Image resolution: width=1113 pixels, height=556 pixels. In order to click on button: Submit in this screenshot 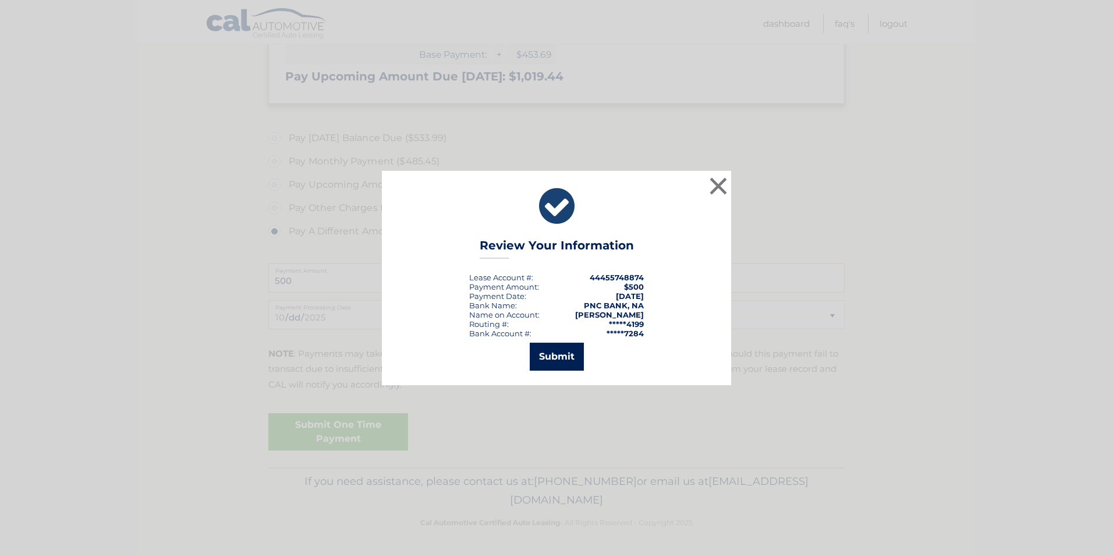, I will do `click(557, 356)`.